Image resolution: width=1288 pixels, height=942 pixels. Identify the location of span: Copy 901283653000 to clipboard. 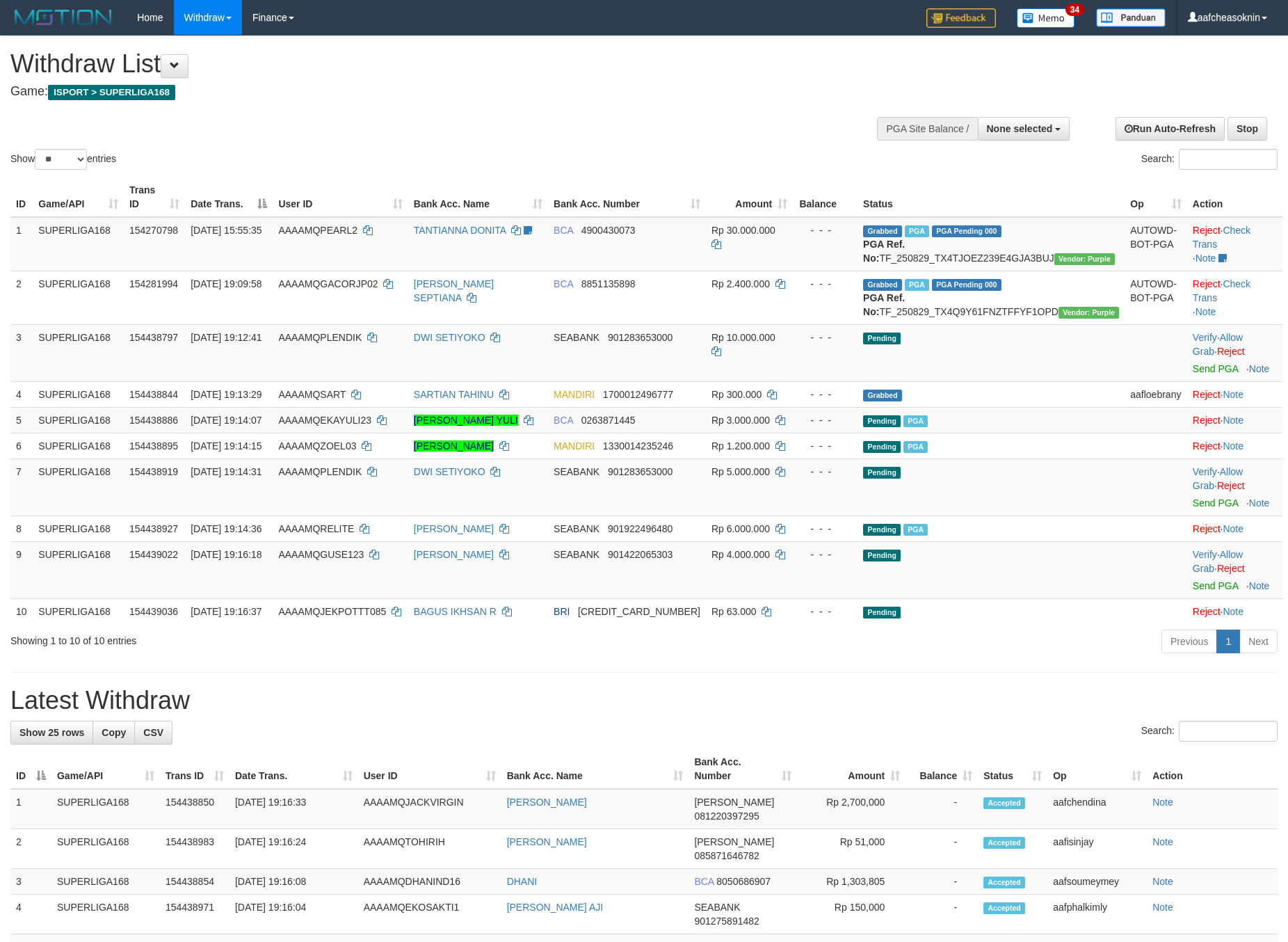
(640, 472).